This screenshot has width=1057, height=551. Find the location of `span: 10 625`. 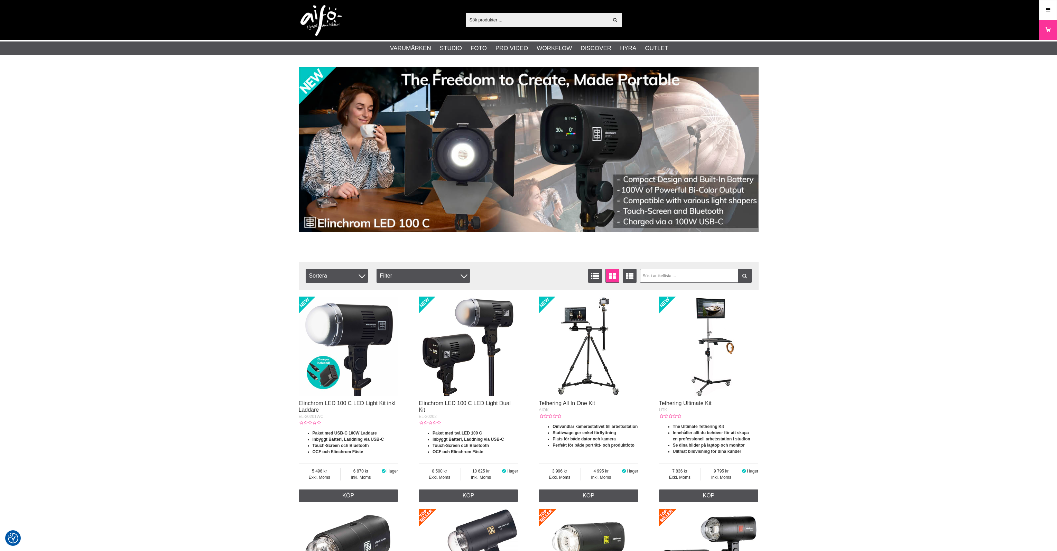

span: 10 625 is located at coordinates (481, 471).